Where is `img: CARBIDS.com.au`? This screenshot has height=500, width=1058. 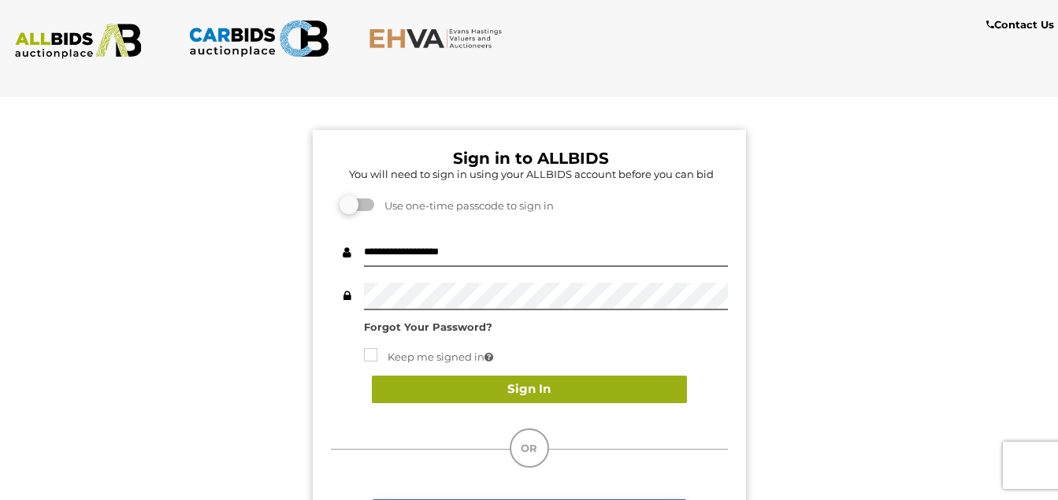 img: CARBIDS.com.au is located at coordinates (258, 39).